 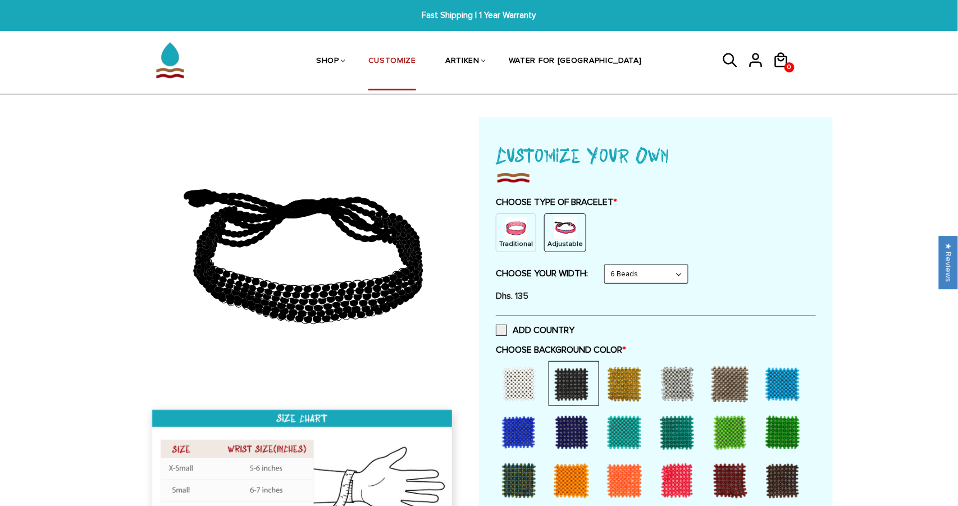 I want to click on div: Black, so click(x=574, y=384).